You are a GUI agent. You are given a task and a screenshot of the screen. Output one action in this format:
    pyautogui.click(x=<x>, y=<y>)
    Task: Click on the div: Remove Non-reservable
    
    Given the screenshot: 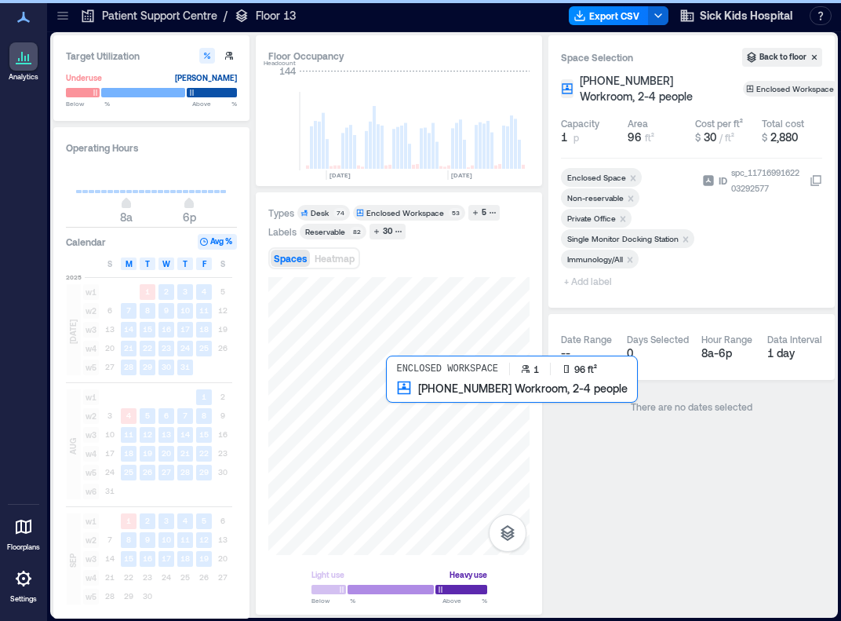 What is the action you would take?
    pyautogui.click(x=632, y=198)
    